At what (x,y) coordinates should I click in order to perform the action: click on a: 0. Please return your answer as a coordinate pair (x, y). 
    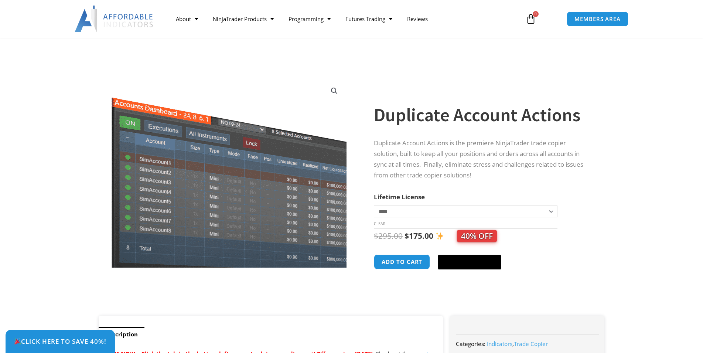
    Looking at the image, I should click on (531, 19).